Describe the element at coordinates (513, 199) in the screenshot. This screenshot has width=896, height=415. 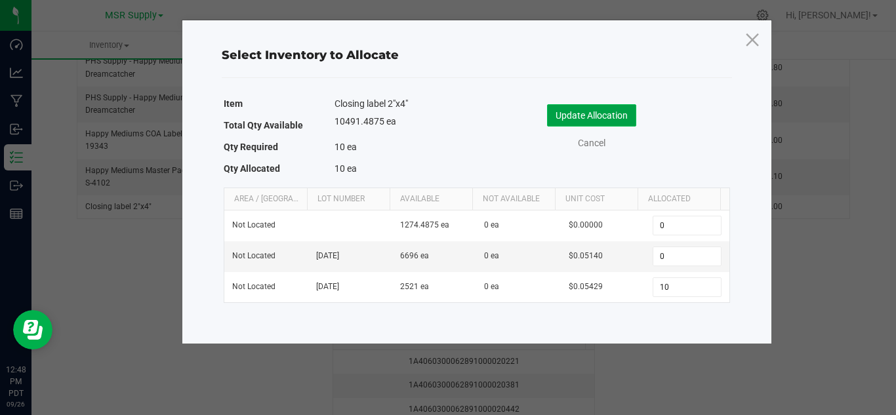
I see `th: Not Available` at that location.